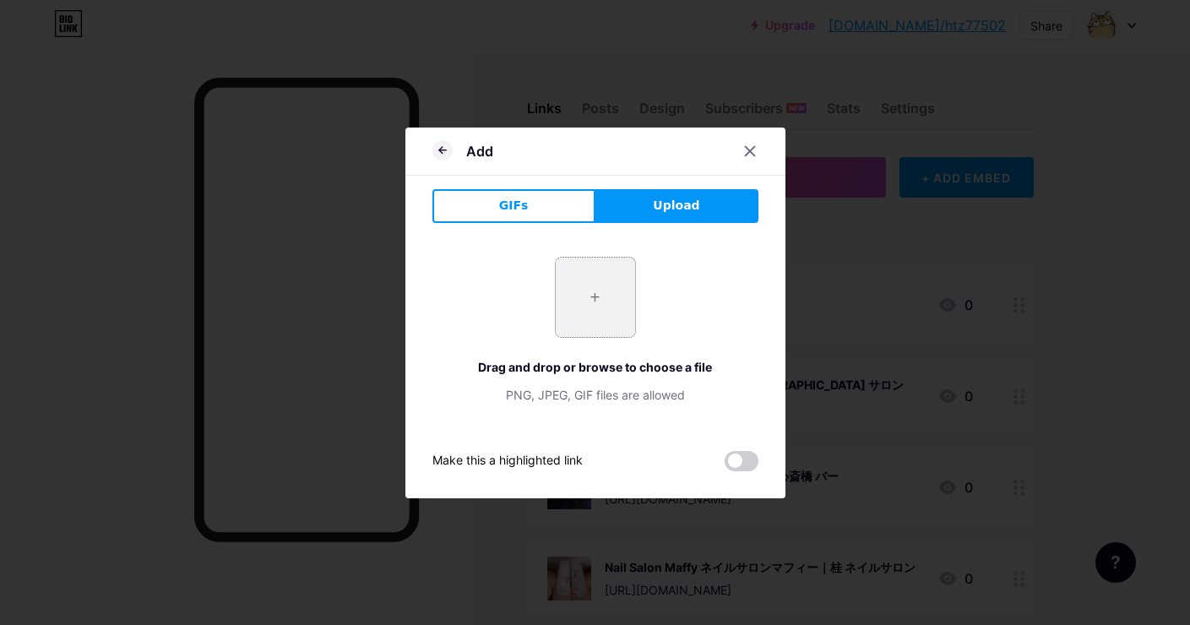  What do you see at coordinates (595, 394) in the screenshot?
I see `div: PNG, JPEG, GIF files are allowed` at bounding box center [595, 394].